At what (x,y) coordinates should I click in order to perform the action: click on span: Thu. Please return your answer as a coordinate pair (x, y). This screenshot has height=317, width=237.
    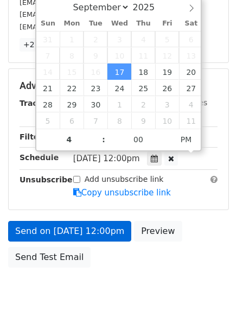
    Looking at the image, I should click on (143, 23).